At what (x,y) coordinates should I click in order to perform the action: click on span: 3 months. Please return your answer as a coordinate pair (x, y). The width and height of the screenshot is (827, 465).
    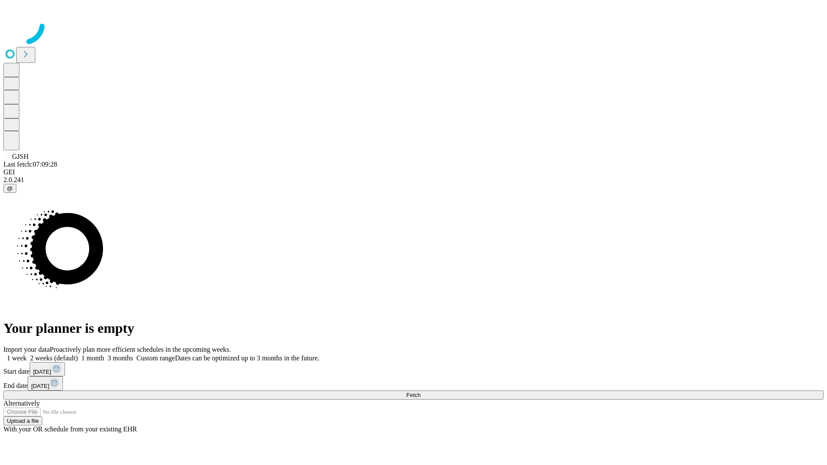
    Looking at the image, I should click on (120, 358).